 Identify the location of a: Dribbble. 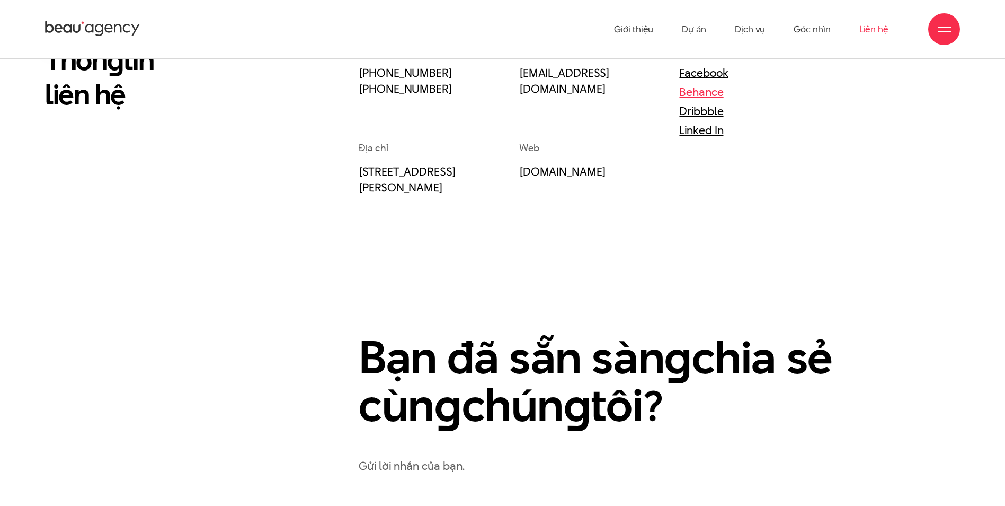
(701, 111).